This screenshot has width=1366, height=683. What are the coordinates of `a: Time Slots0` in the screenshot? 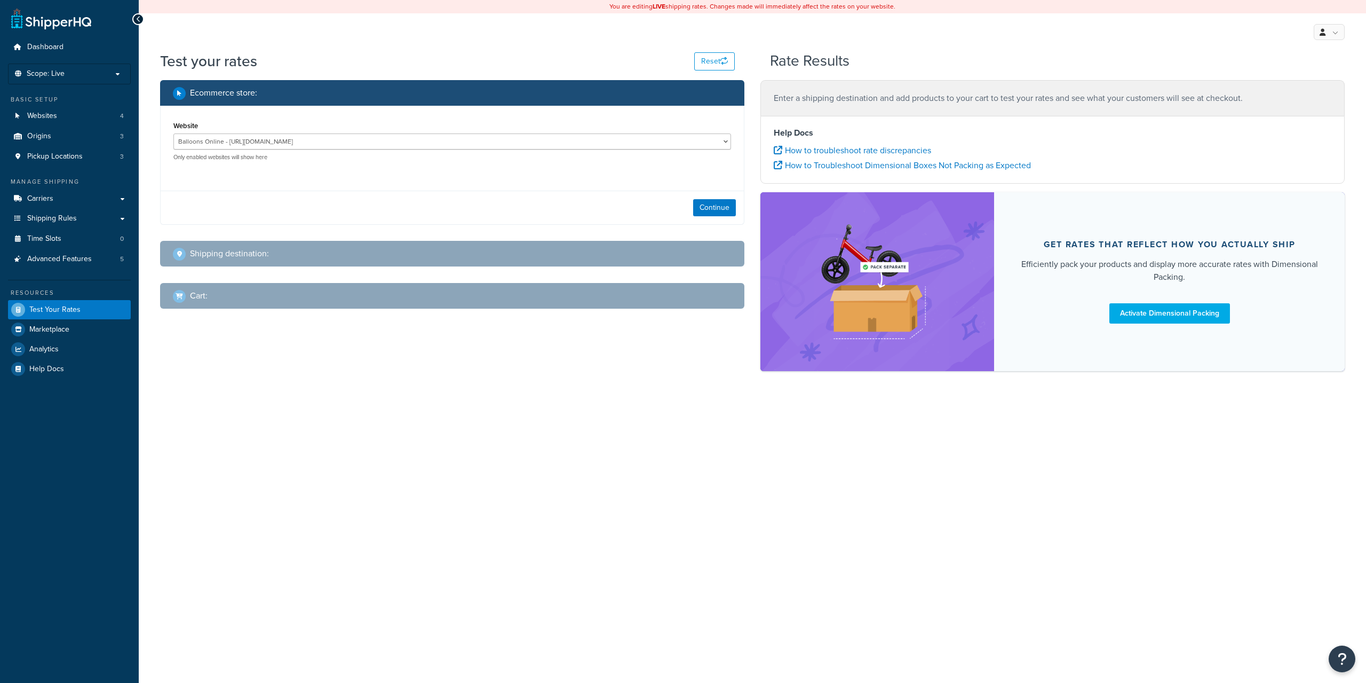 It's located at (69, 239).